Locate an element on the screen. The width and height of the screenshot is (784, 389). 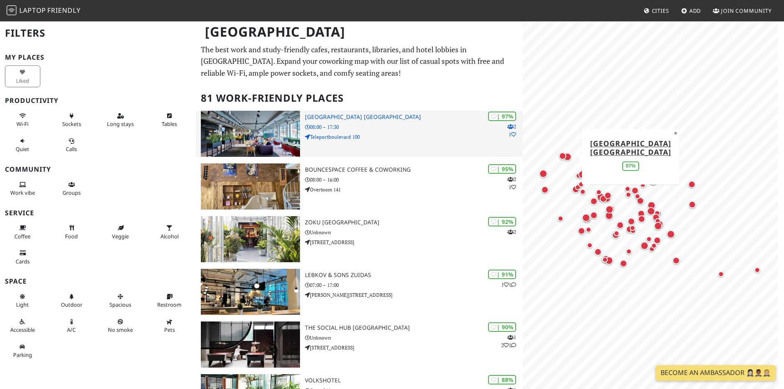
span: Join Community is located at coordinates (746, 11).